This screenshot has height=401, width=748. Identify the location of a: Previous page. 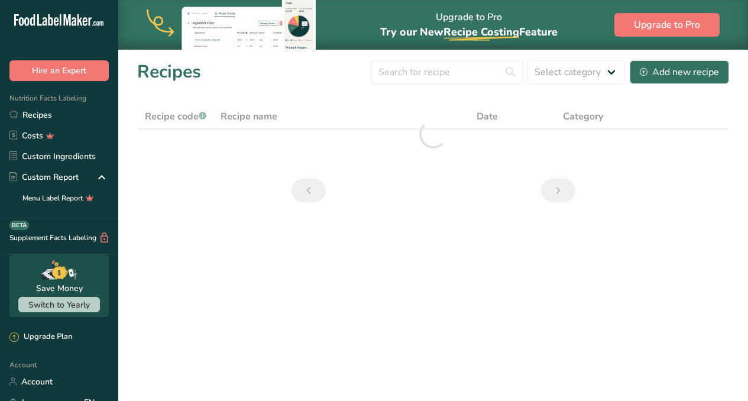
(309, 191).